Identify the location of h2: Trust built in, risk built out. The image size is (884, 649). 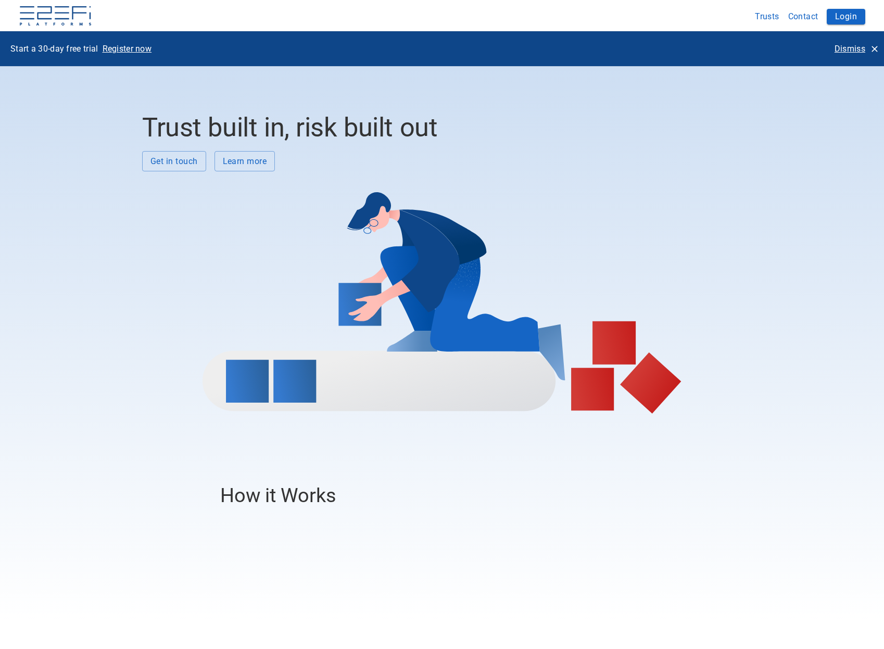
(442, 127).